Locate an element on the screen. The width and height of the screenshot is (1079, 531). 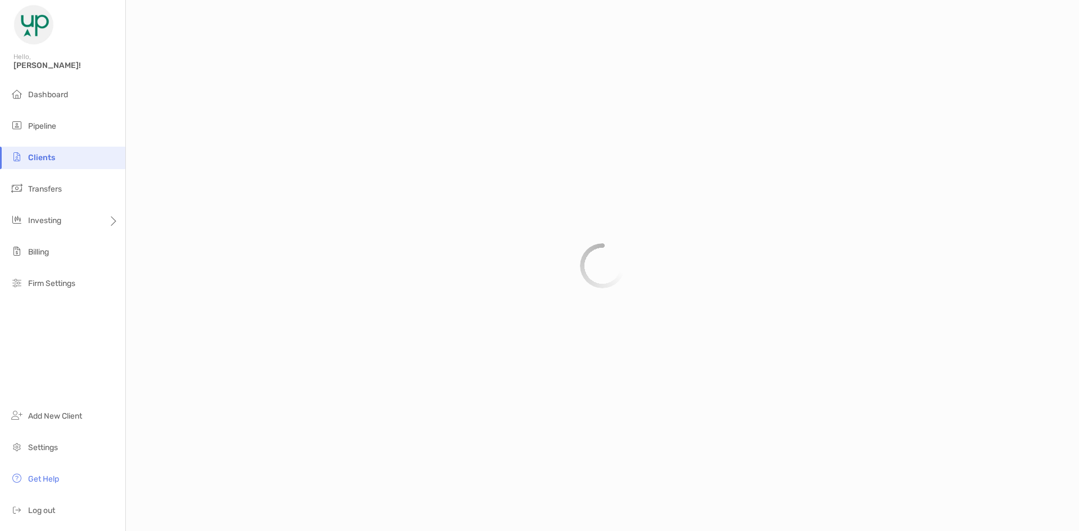
img: investing icon is located at coordinates (17, 220).